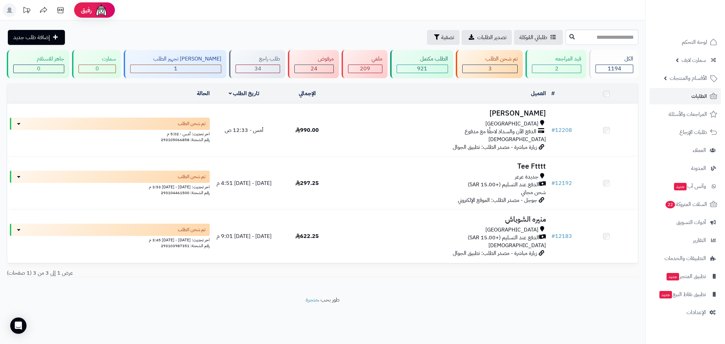 This screenshot has height=344, width=725. What do you see at coordinates (497, 200) in the screenshot?
I see `span: جوجل - مصدر الطلب: الموقع الإلكتروني` at bounding box center [497, 200].